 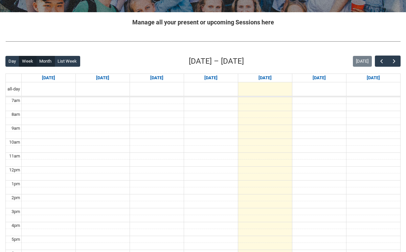 What do you see at coordinates (265, 78) in the screenshot?
I see `a: Go to August 14, 2025` at bounding box center [265, 78].